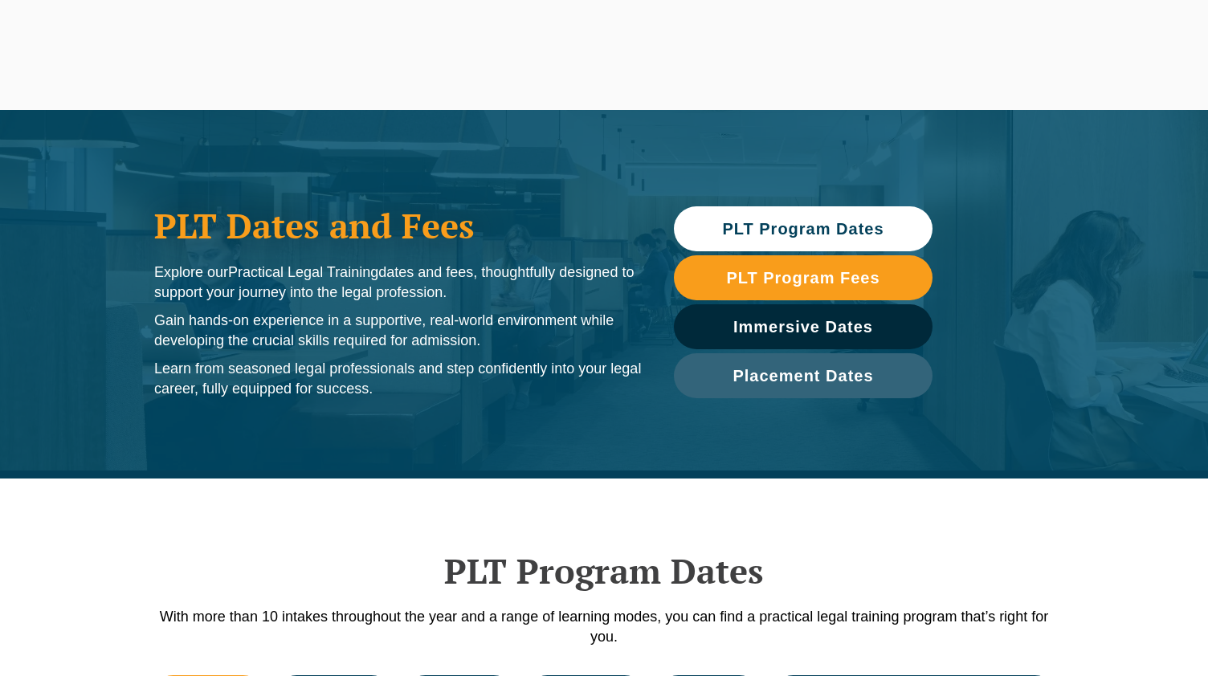 This screenshot has width=1208, height=676. What do you see at coordinates (604, 627) in the screenshot?
I see `p: With more than 10 intakes throughout the year and a range of learning modes, you can find a pract...` at bounding box center [604, 627].